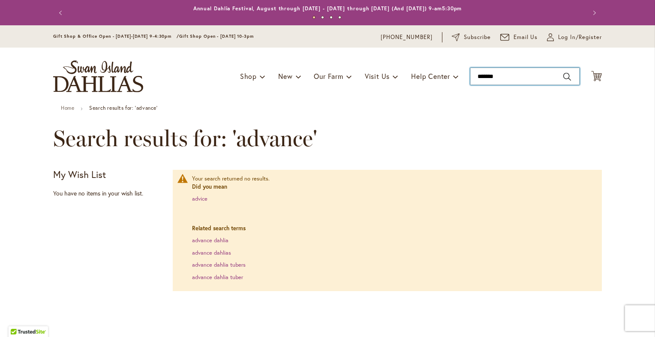 The height and width of the screenshot is (337, 655). Describe the element at coordinates (593, 13) in the screenshot. I see `button: Next` at that location.